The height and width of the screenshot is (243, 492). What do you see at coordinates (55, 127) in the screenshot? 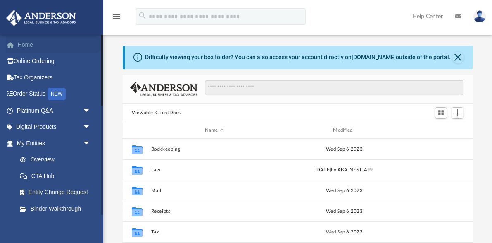
I see `a: Digital Productsarrow_drop_down` at bounding box center [55, 127].